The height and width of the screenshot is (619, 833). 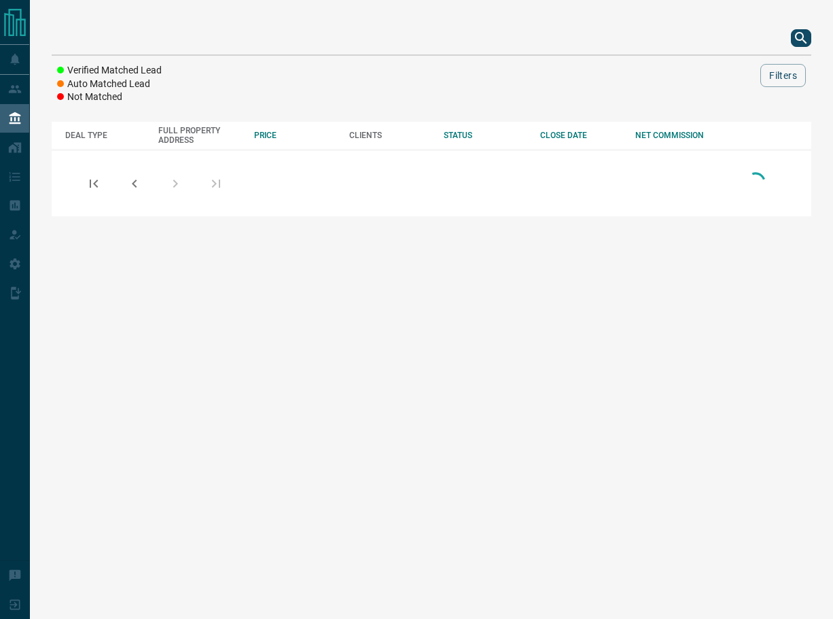 What do you see at coordinates (109, 71) in the screenshot?
I see `li: Verified Matched Lead` at bounding box center [109, 71].